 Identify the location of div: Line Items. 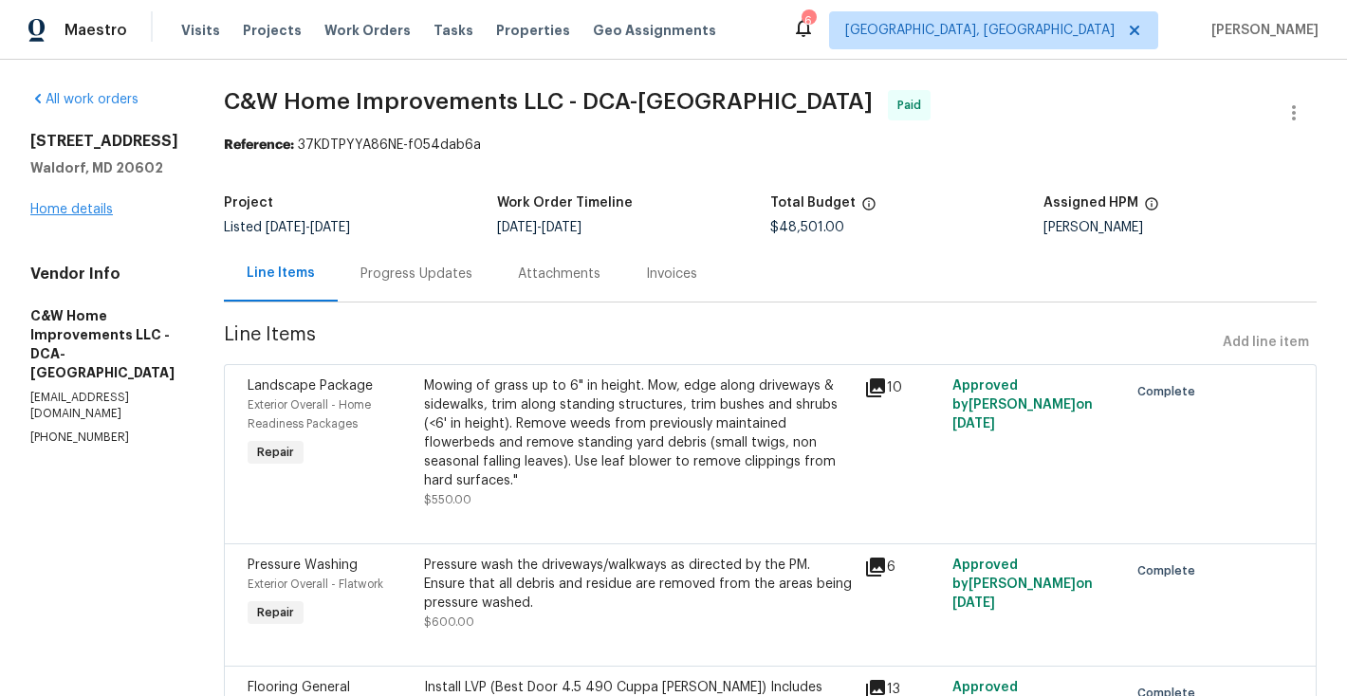
(281, 273).